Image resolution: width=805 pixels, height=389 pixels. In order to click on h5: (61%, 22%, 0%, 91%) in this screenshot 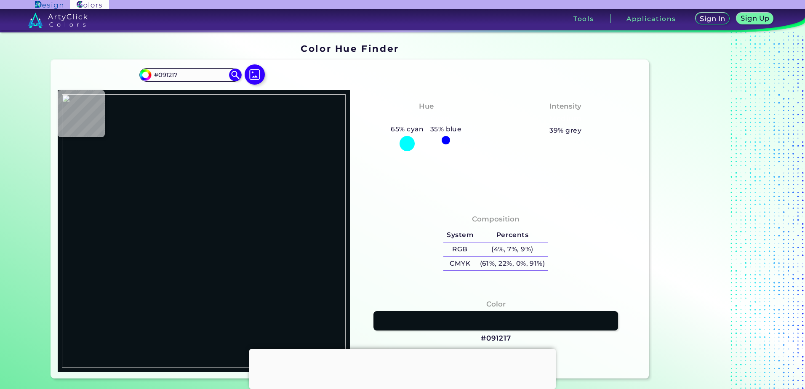, I will do `click(512, 264)`.